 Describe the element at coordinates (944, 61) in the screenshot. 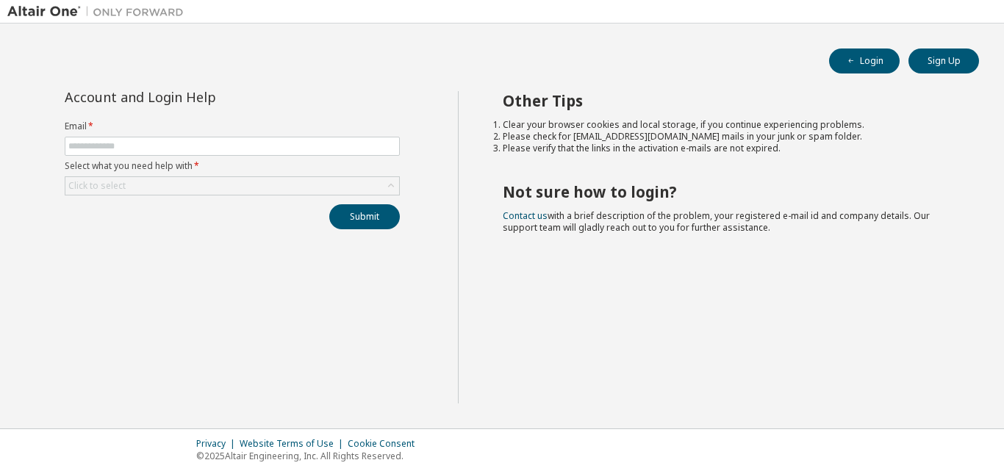

I see `button: Sign Up` at that location.